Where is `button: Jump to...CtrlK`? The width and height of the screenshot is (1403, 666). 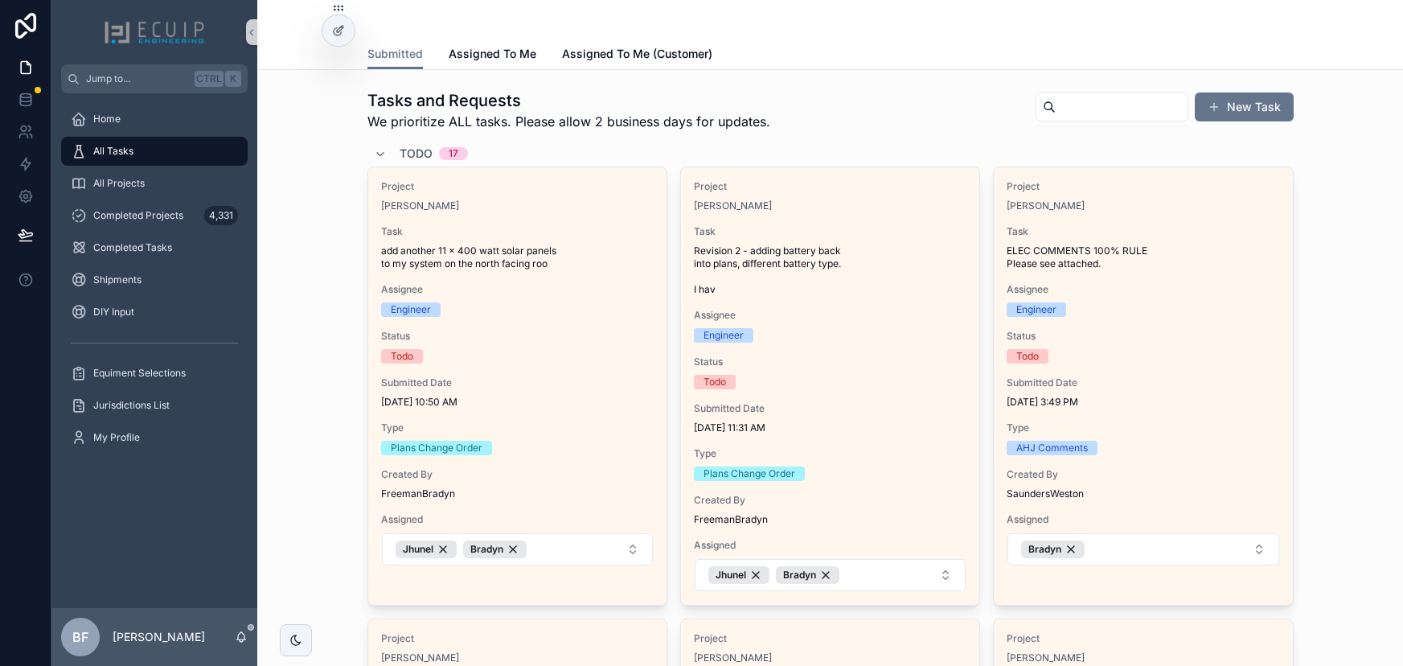
button: Jump to...CtrlK is located at coordinates (154, 79).